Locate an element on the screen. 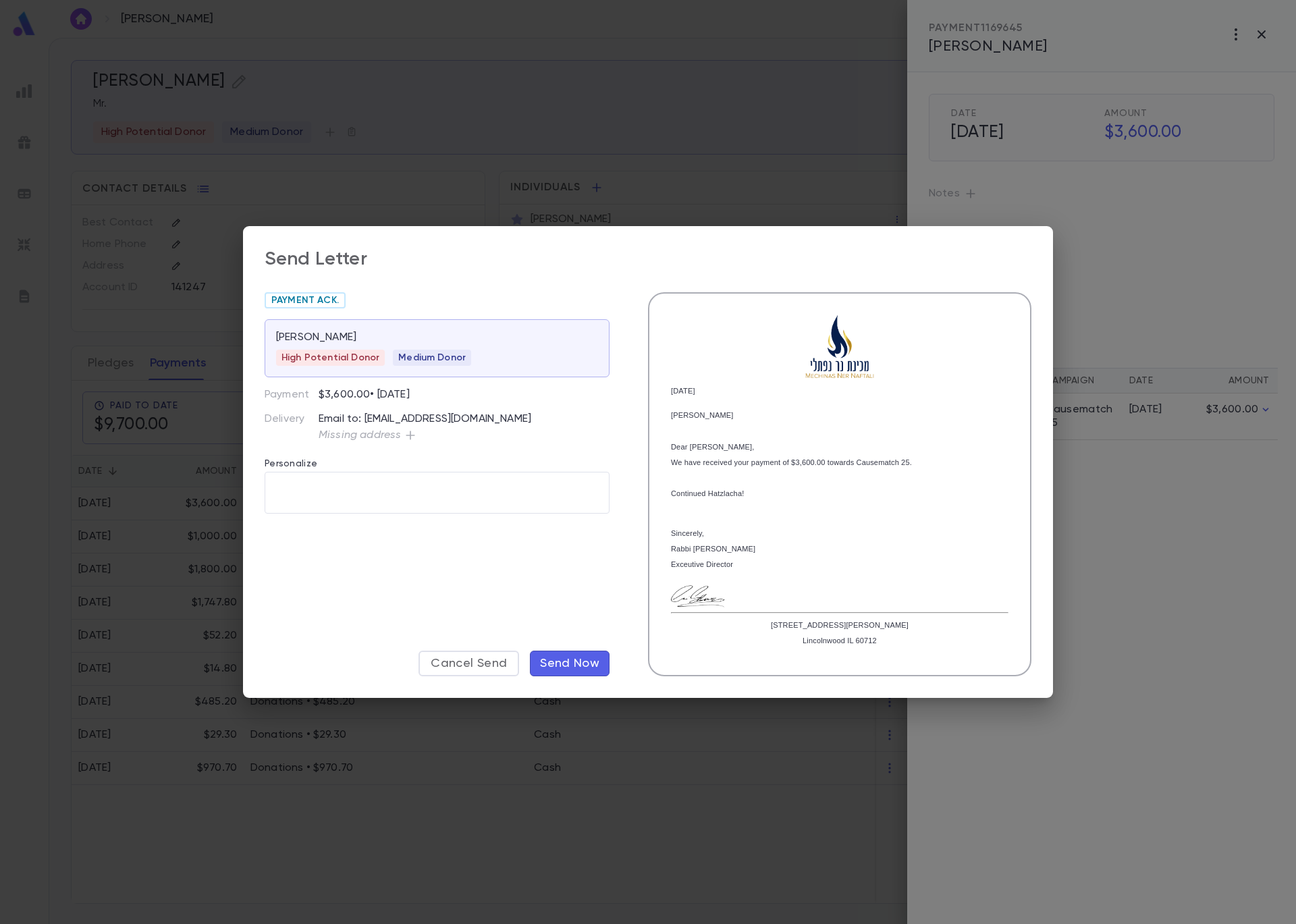 The image size is (1296, 924). img: Signature.jpg is located at coordinates (698, 595).